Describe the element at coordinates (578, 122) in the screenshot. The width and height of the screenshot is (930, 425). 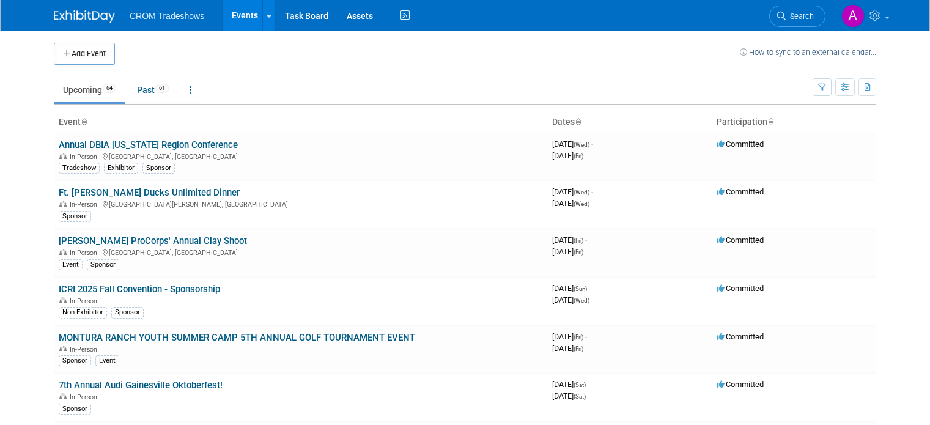
I see `a: Sort by Start Date` at that location.